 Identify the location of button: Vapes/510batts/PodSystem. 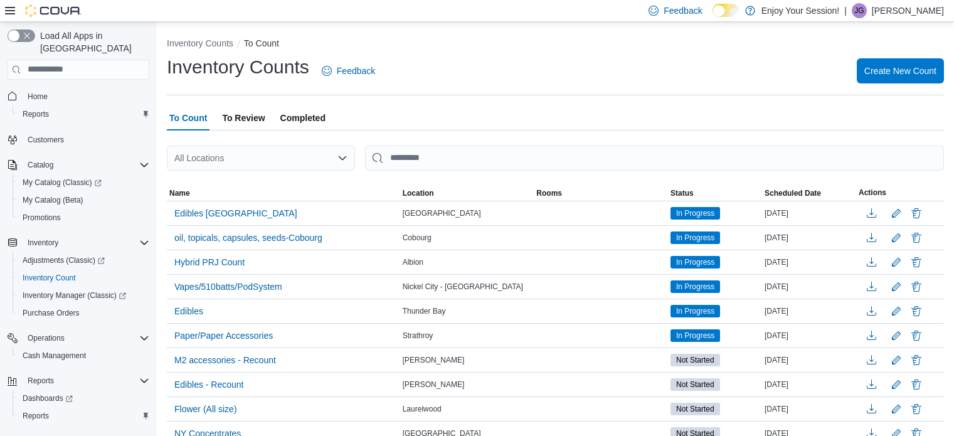
(228, 287).